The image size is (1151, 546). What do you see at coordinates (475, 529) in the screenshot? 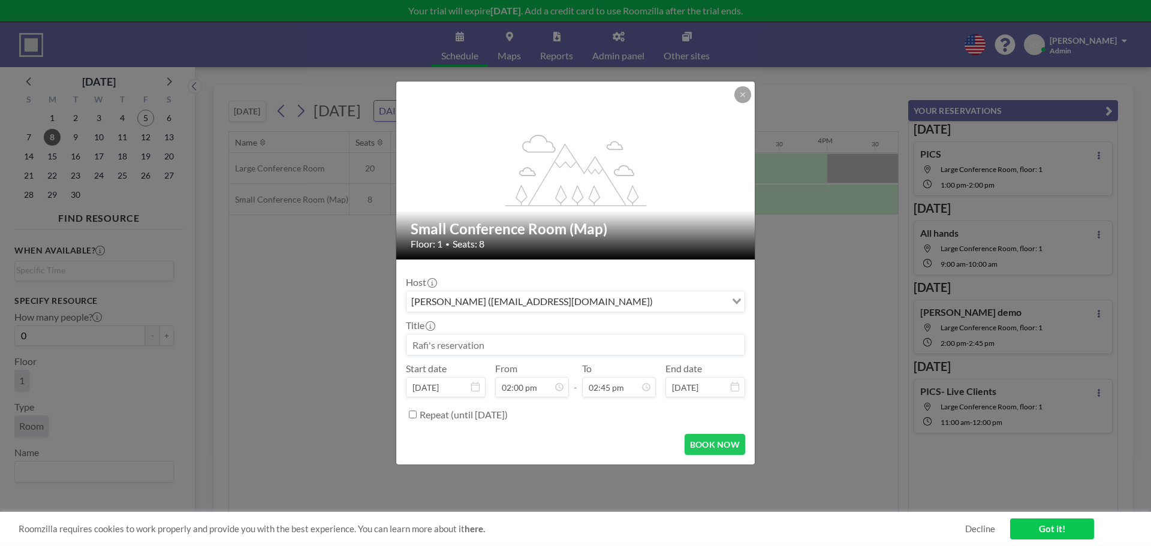
I see `a: here.` at bounding box center [475, 529].